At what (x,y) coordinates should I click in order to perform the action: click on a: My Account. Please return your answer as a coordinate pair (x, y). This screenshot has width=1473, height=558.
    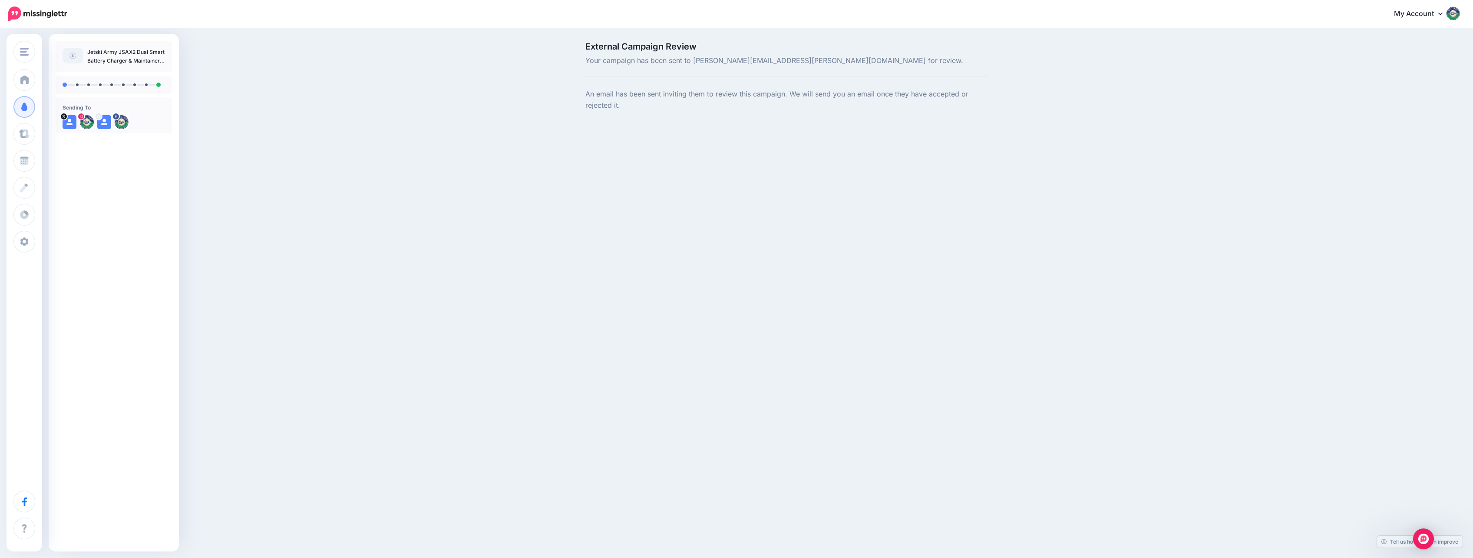
    Looking at the image, I should click on (1423, 14).